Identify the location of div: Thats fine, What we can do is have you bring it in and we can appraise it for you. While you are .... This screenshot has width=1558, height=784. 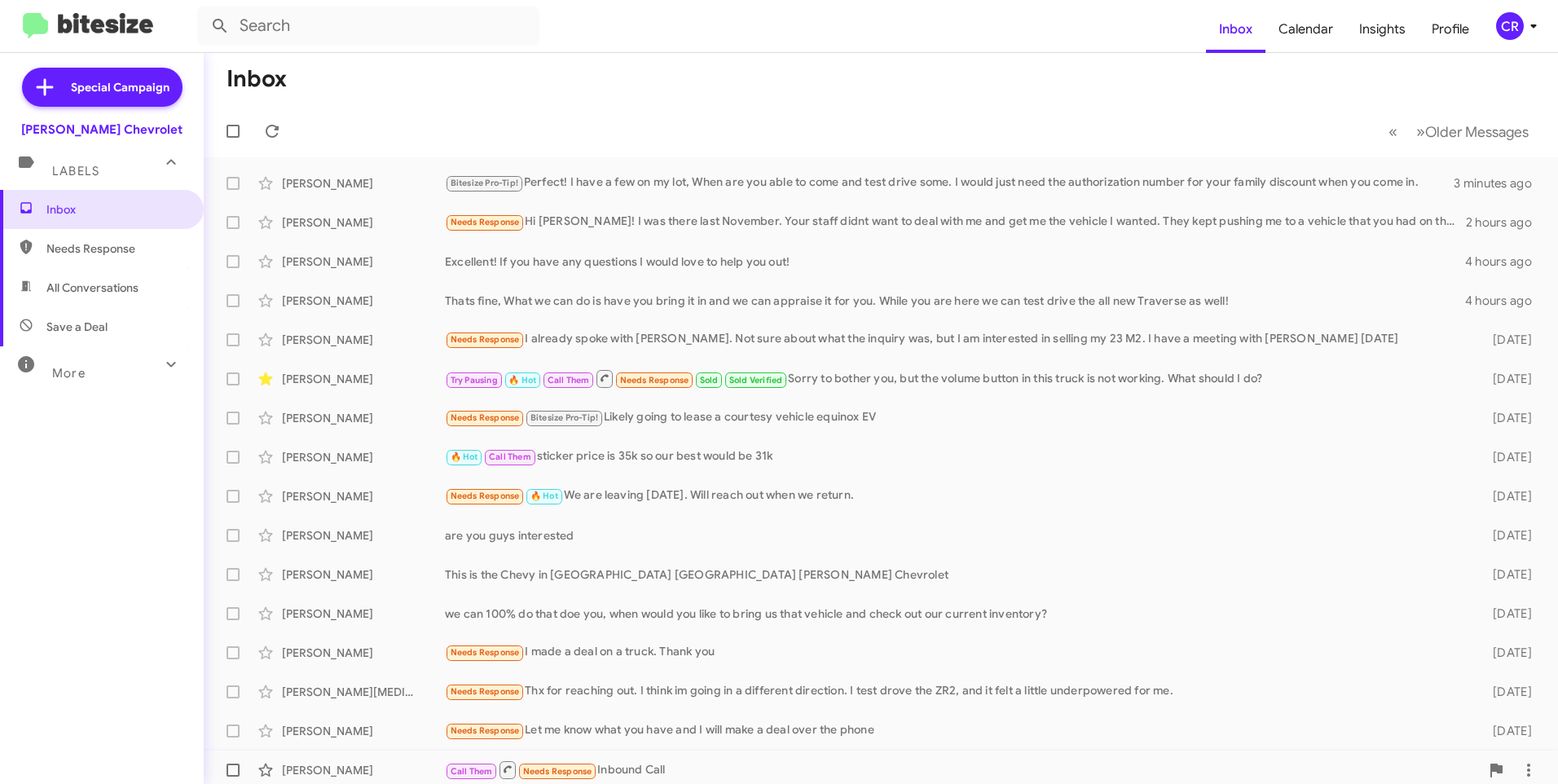
(955, 301).